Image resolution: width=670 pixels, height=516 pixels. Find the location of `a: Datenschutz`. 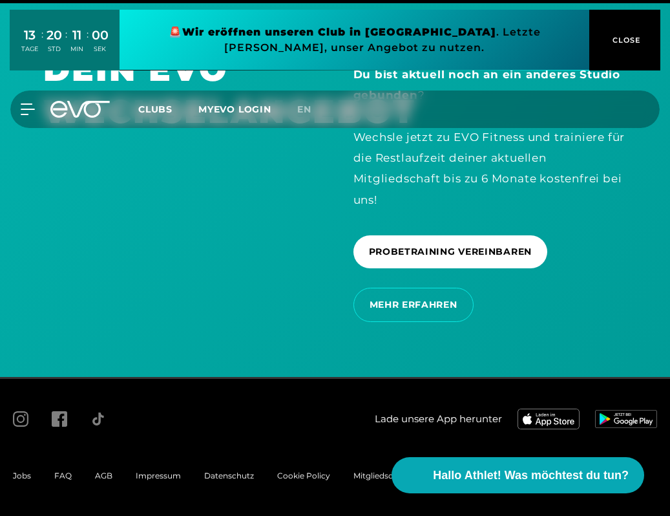

a: Datenschutz is located at coordinates (229, 475).